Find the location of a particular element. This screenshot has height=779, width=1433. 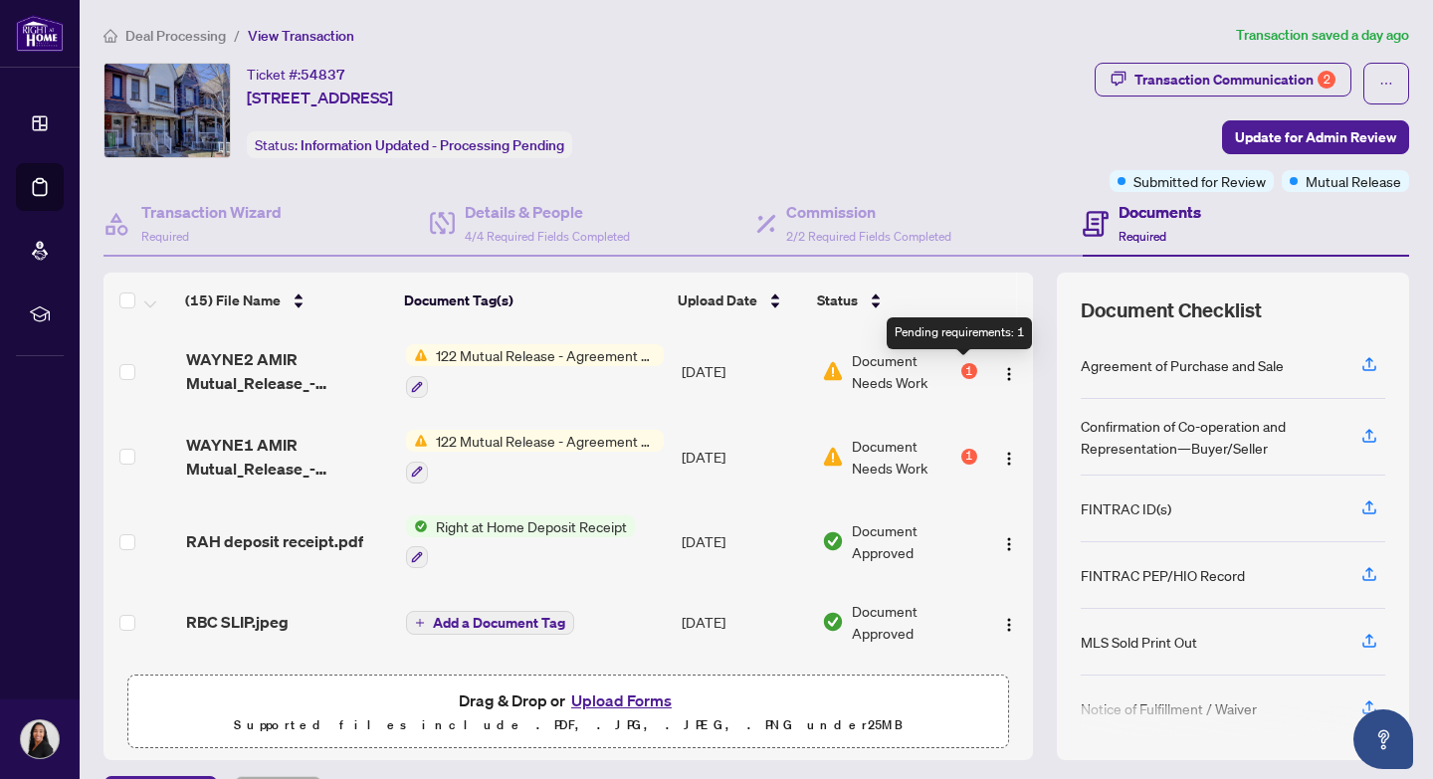

p: Supported files include .PDF, .JPG, .JPEG, .PNG under 25 MB is located at coordinates (568, 725).